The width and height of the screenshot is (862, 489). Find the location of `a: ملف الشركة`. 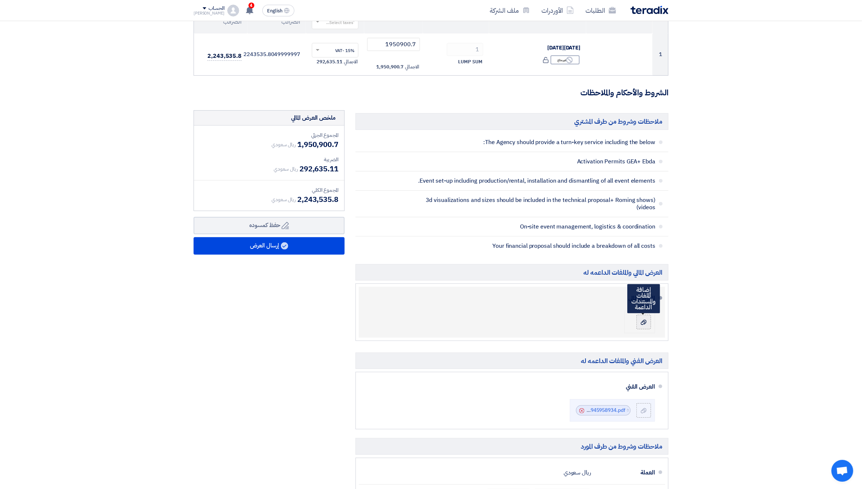

a: ملف الشركة is located at coordinates (510, 10).